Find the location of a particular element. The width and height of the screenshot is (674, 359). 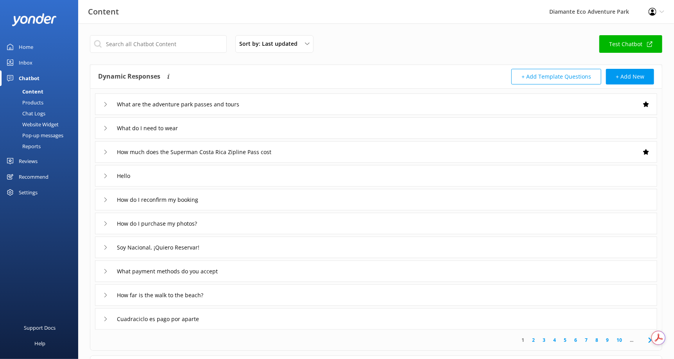

div: Recommend is located at coordinates (34, 177).